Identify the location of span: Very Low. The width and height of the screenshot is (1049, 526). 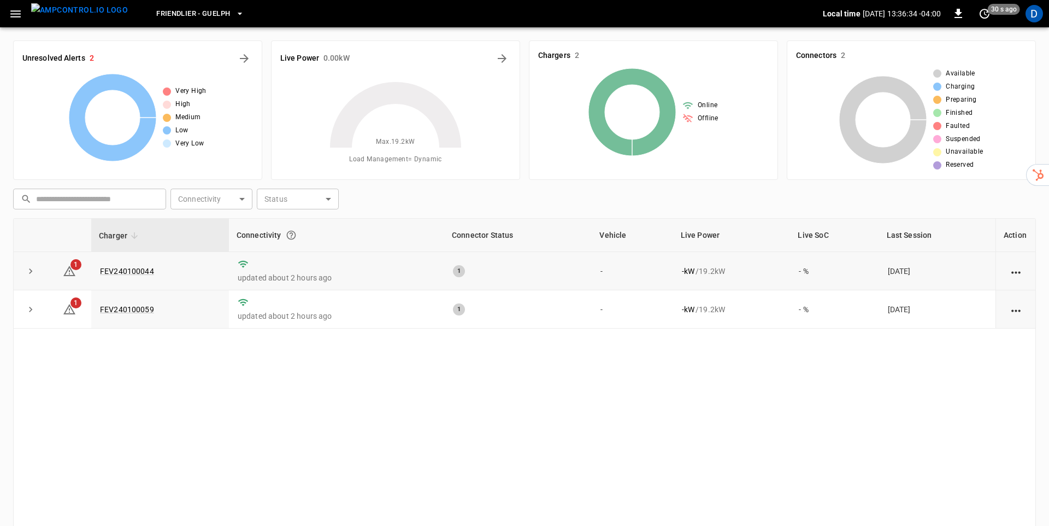
(190, 144).